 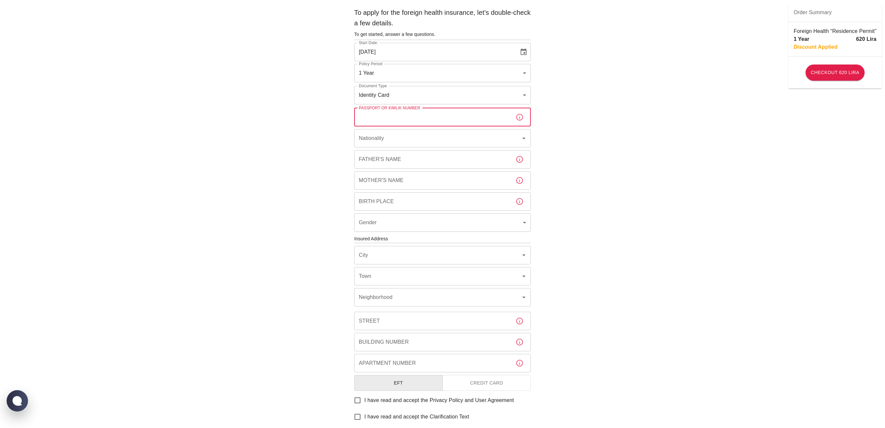 I want to click on button: Credit Card, so click(x=487, y=383).